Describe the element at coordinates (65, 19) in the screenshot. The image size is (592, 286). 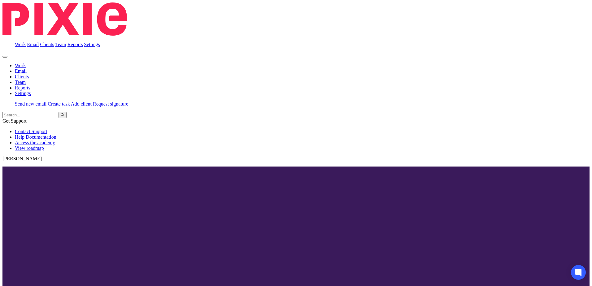
I see `img: Pixie` at that location.